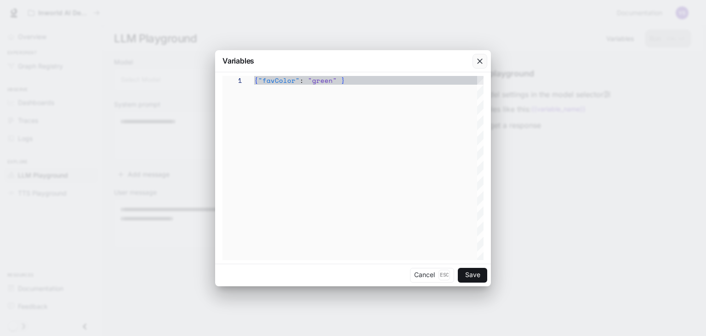  I want to click on p: Variables, so click(238, 61).